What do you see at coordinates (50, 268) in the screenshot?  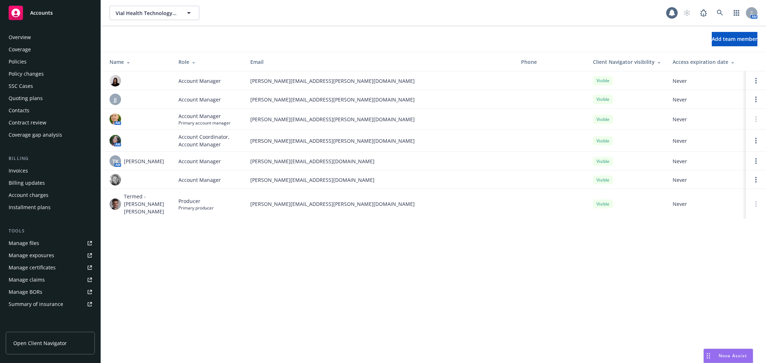 I see `a: Manage certificates` at bounding box center [50, 268].